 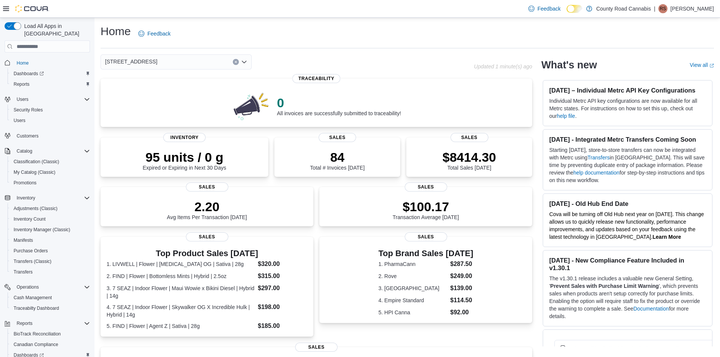 What do you see at coordinates (52, 287) in the screenshot?
I see `span: Operations` at bounding box center [52, 287].